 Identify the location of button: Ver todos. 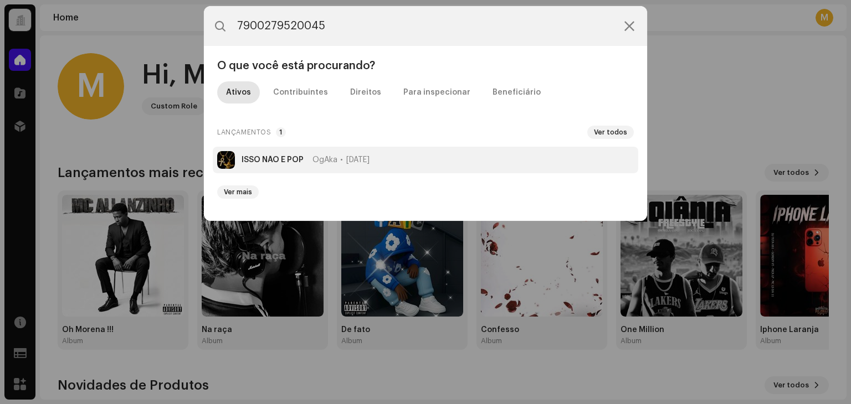
(610, 132).